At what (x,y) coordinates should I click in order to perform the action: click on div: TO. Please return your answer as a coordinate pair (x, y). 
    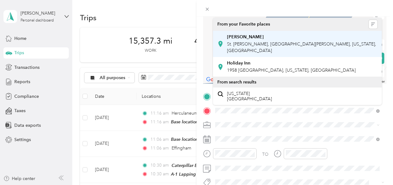
    Looking at the image, I should click on (266, 154).